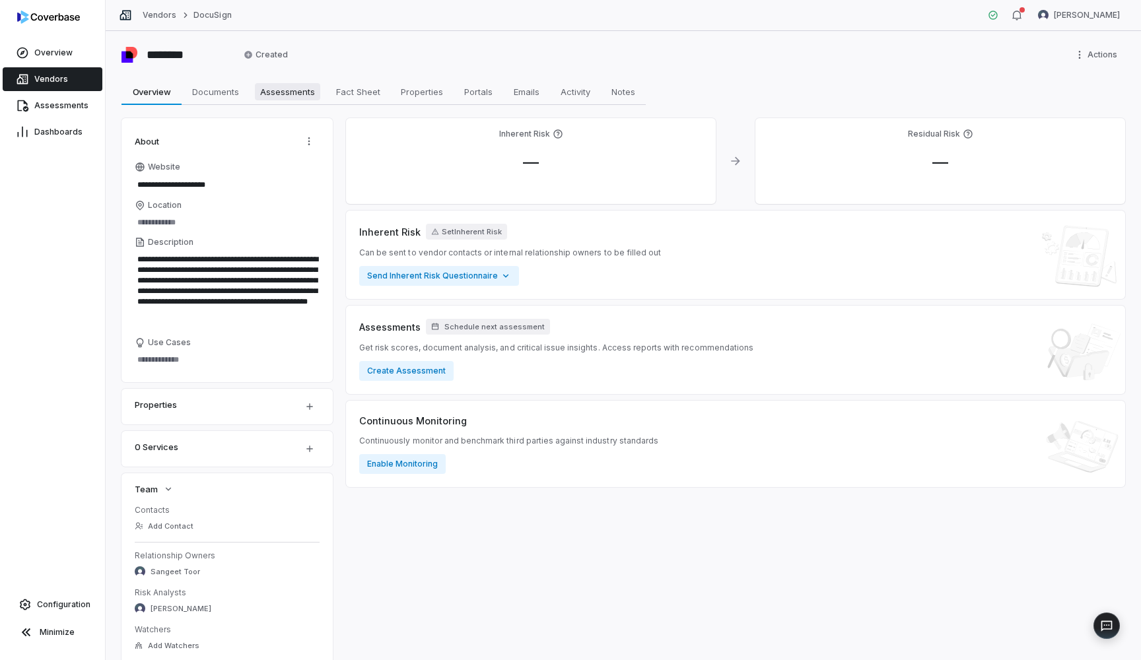 Image resolution: width=1141 pixels, height=660 pixels. Describe the element at coordinates (466, 232) in the screenshot. I see `button: SetInherent Risk` at that location.